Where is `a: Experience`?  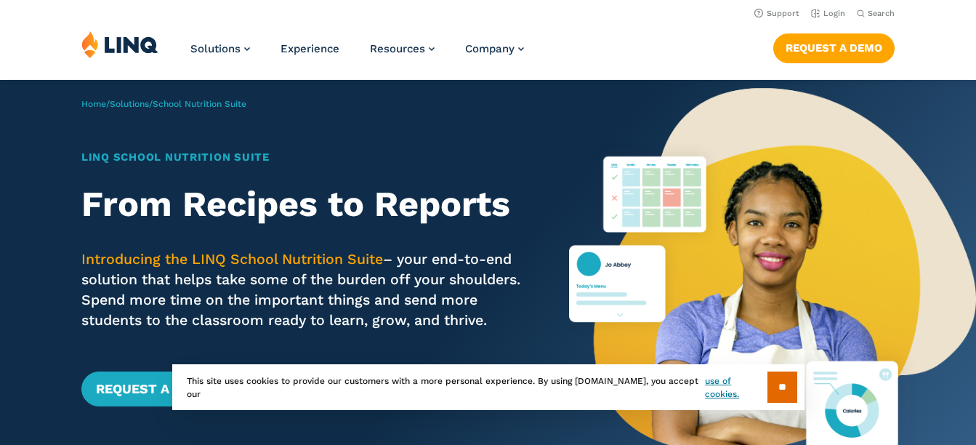 a: Experience is located at coordinates (310, 49).